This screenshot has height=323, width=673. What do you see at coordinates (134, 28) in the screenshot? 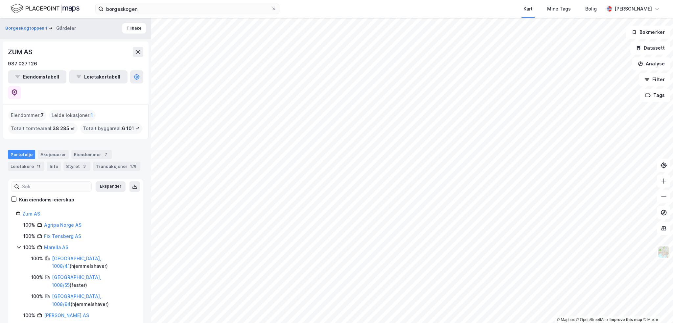
I see `button: Tilbake` at bounding box center [134, 28].